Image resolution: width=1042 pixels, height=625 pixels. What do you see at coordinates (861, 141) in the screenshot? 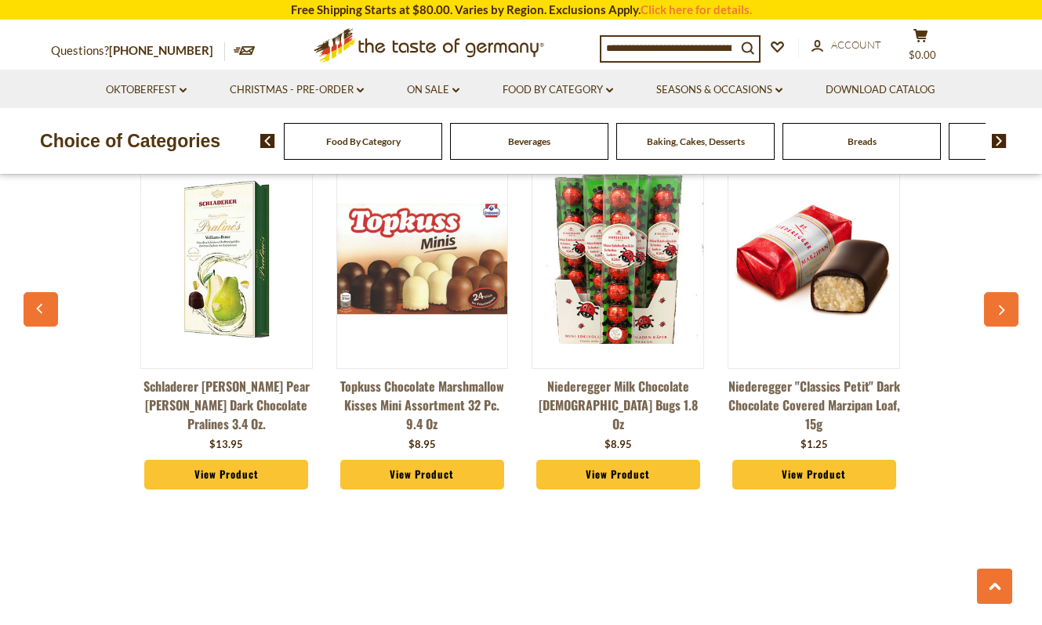
I see `span: Breads` at bounding box center [861, 141].